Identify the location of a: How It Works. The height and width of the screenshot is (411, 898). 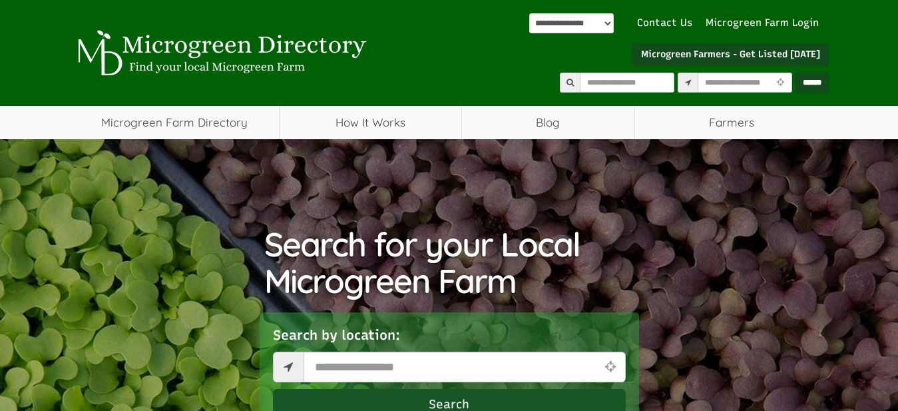
(370, 122).